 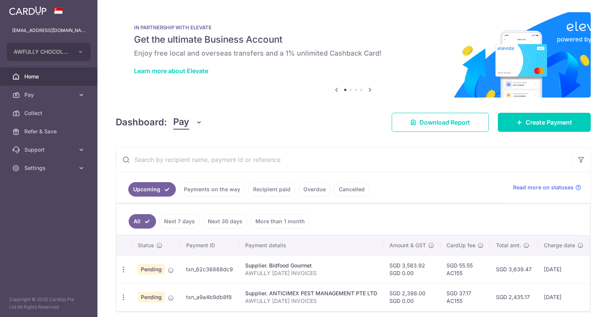 I want to click on a: Create Payment, so click(x=544, y=122).